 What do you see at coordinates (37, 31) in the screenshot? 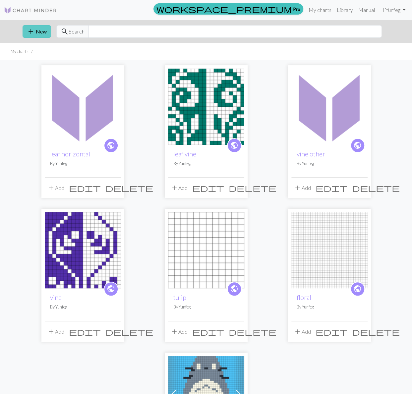
I see `button: New` at bounding box center [37, 31].